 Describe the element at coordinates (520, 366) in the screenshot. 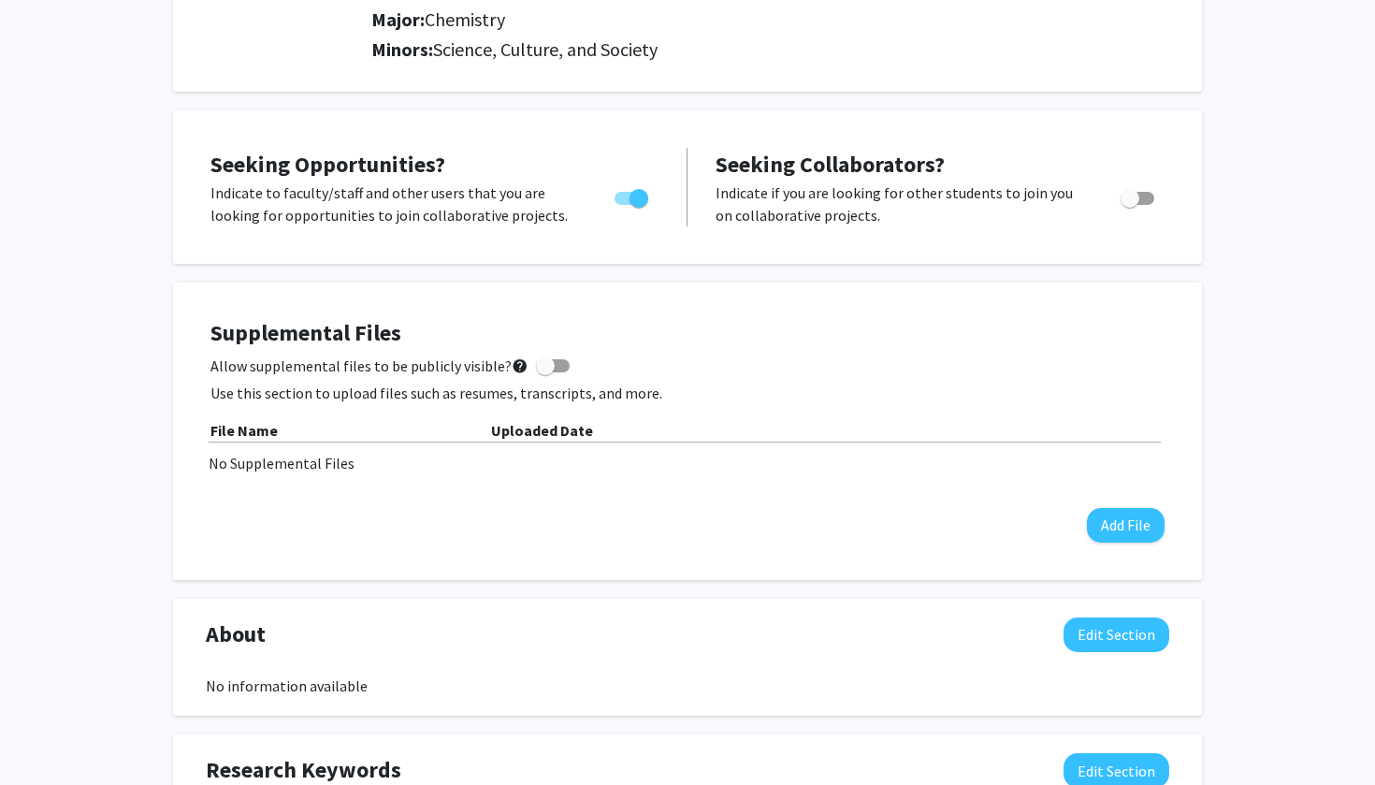

I see `mat-icon: help` at that location.